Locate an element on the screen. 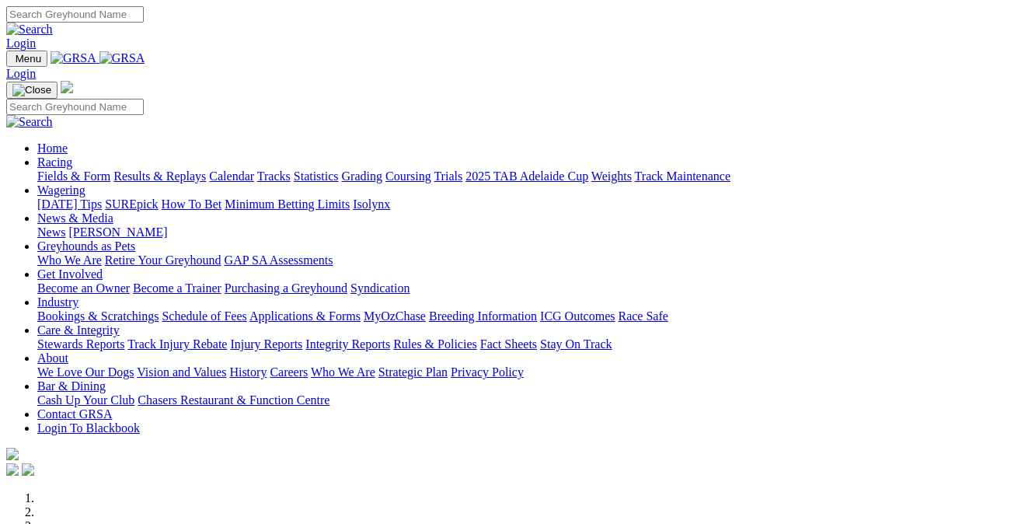 The height and width of the screenshot is (524, 1025). a: Tracks is located at coordinates (273, 176).